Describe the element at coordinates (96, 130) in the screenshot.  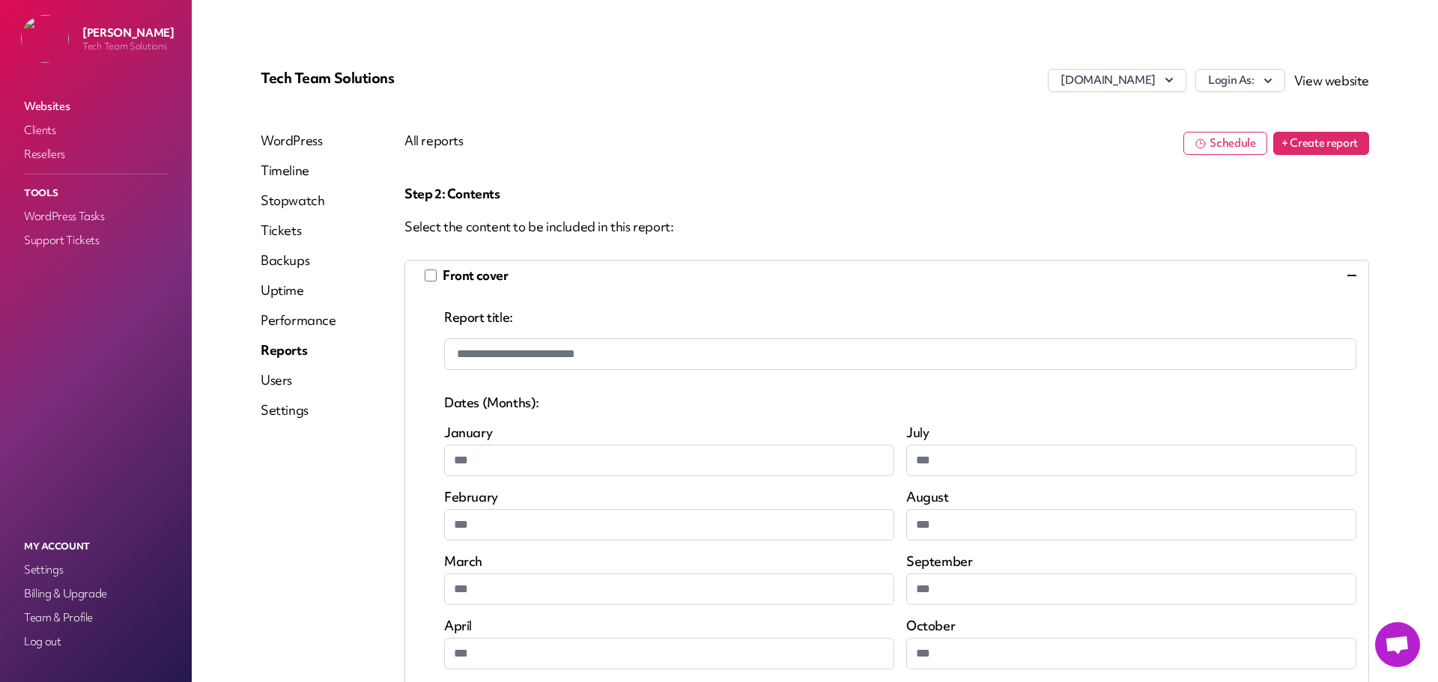
I see `a: Clients` at that location.